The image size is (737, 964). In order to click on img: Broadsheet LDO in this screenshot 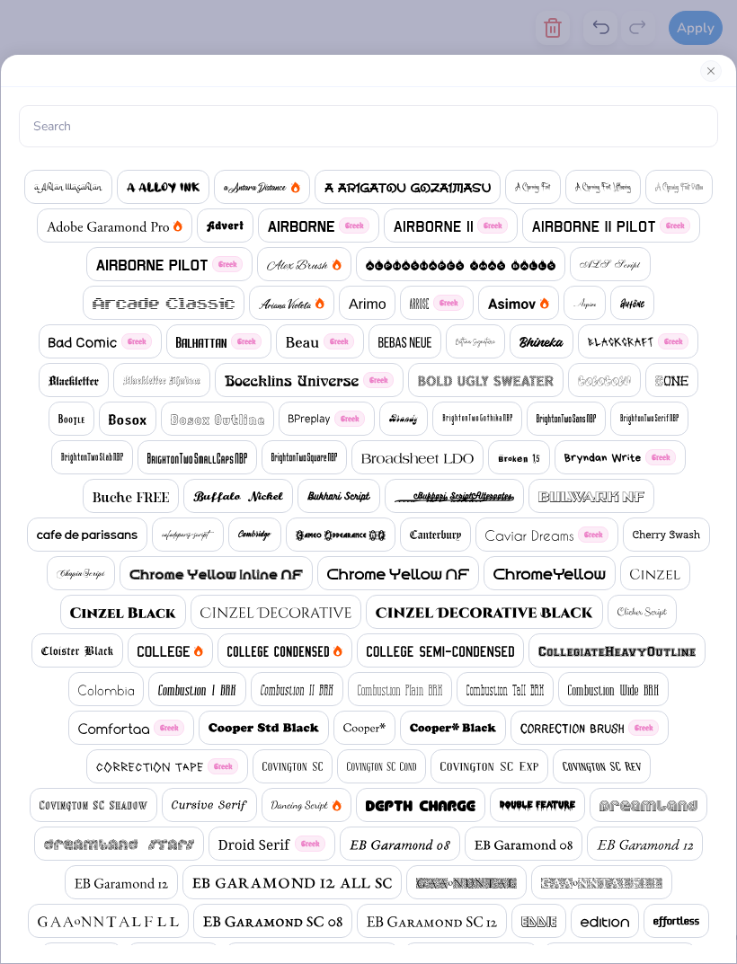, I will do `click(417, 458)`.